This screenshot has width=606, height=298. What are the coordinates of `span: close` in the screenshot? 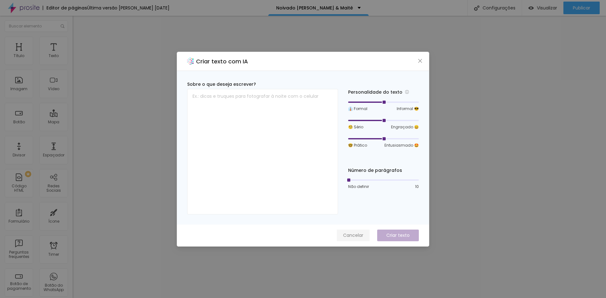 It's located at (420, 61).